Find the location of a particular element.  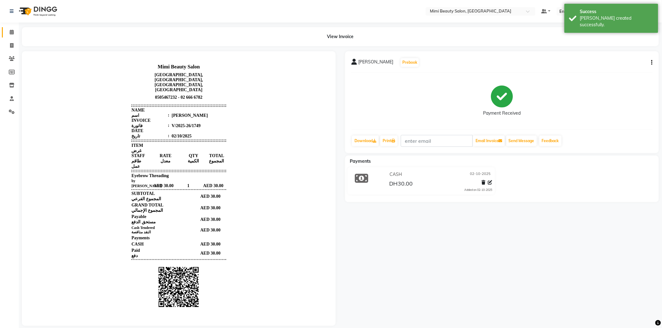

input: enter email is located at coordinates (437, 141).